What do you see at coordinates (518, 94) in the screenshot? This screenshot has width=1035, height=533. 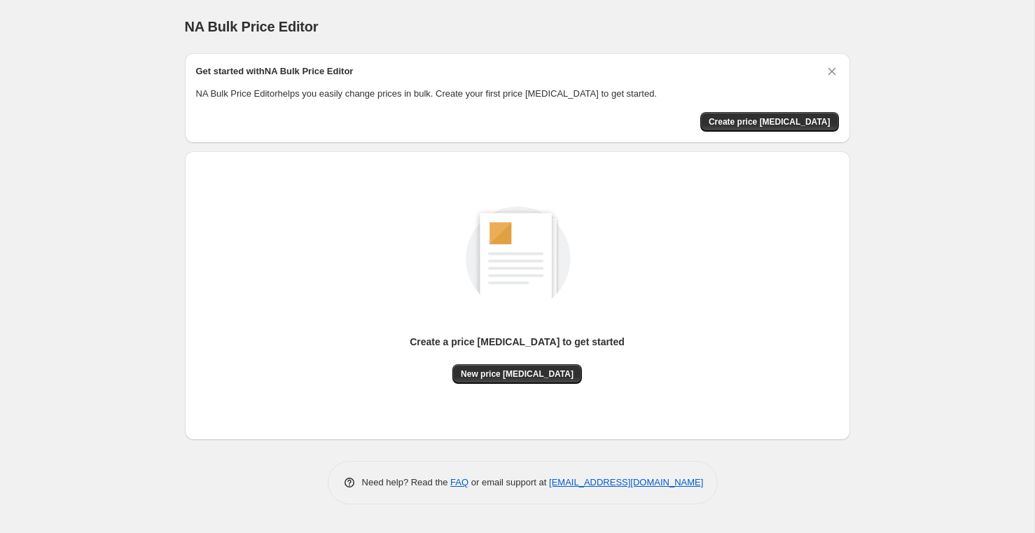 I see `p: NA Bulk Price Editor helps you easily change prices in bulk. Create your first price [MEDICAL_DAT...` at bounding box center [518, 94].